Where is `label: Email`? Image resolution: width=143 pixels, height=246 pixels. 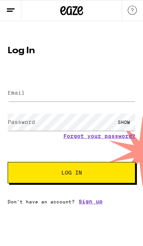
label: Email is located at coordinates (16, 93).